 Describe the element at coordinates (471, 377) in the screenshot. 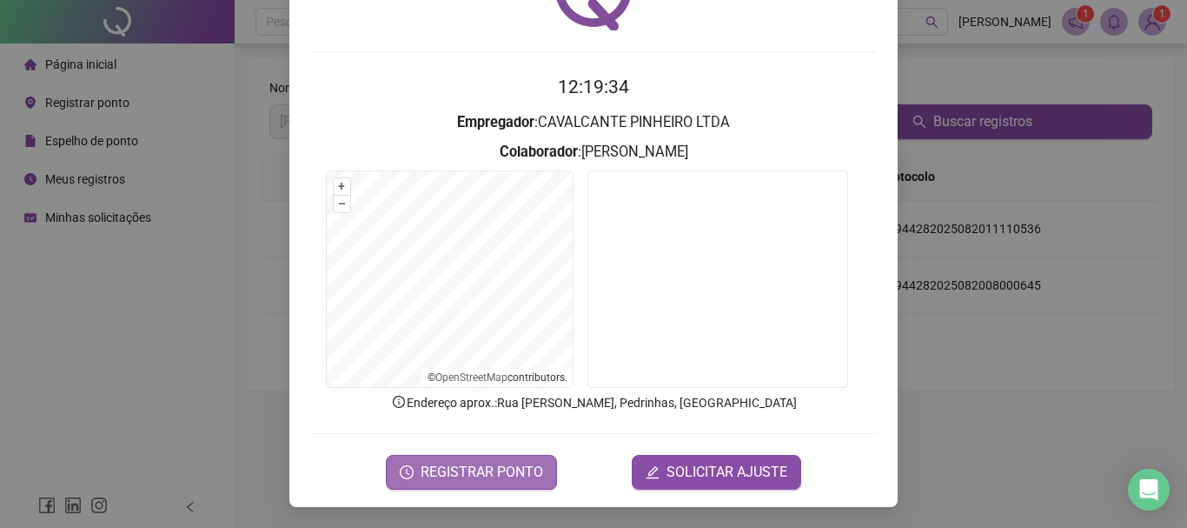

I see `a: OpenStreetMap` at that location.